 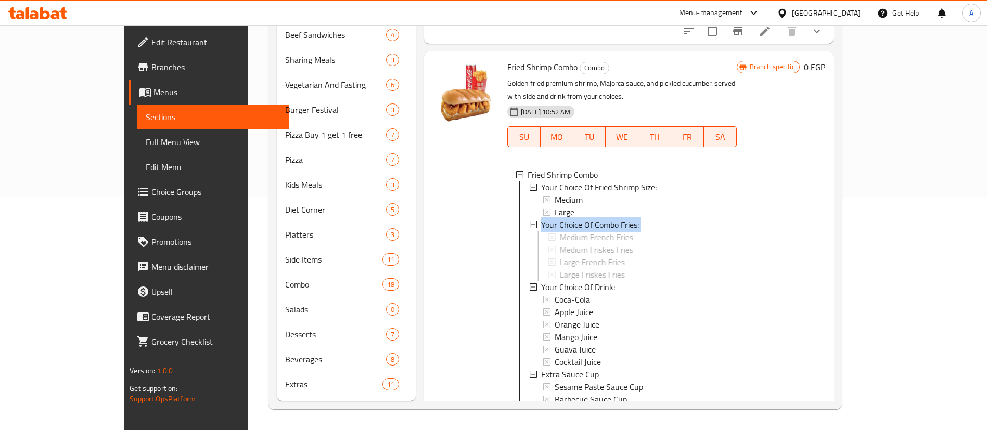 What do you see at coordinates (209, 317) in the screenshot?
I see `a: Coverage Report` at bounding box center [209, 317].